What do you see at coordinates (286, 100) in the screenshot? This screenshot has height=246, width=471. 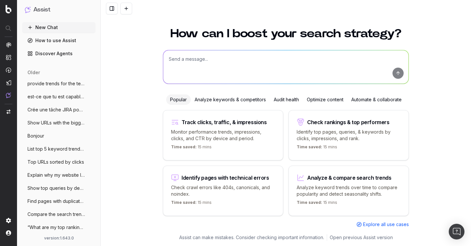 I see `div: Audit health` at bounding box center [286, 100].